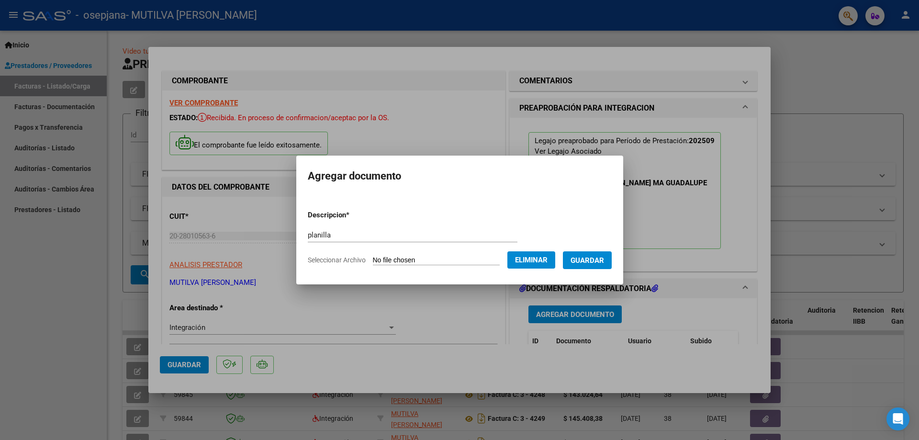 The height and width of the screenshot is (440, 919). I want to click on button: Guardar, so click(588, 260).